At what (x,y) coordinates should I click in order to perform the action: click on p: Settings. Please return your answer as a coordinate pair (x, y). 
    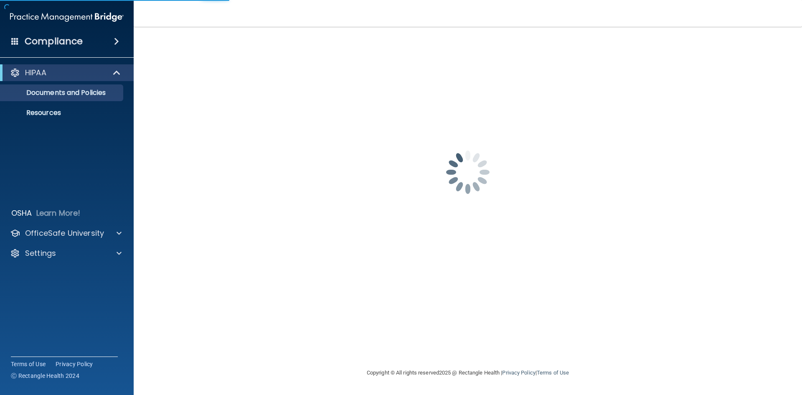
    Looking at the image, I should click on (41, 253).